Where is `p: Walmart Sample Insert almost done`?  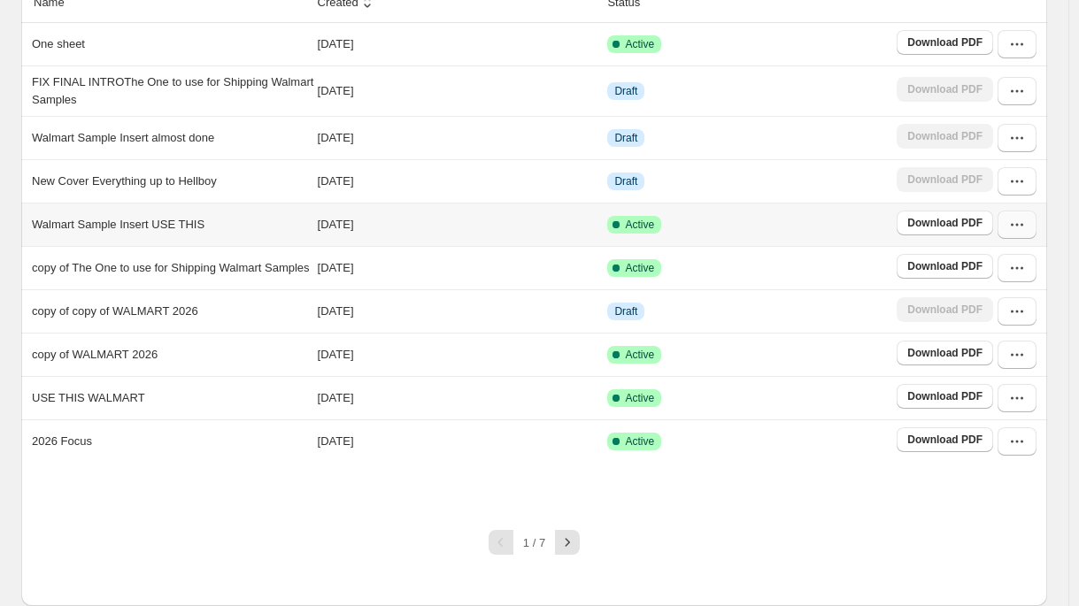 p: Walmart Sample Insert almost done is located at coordinates (123, 138).